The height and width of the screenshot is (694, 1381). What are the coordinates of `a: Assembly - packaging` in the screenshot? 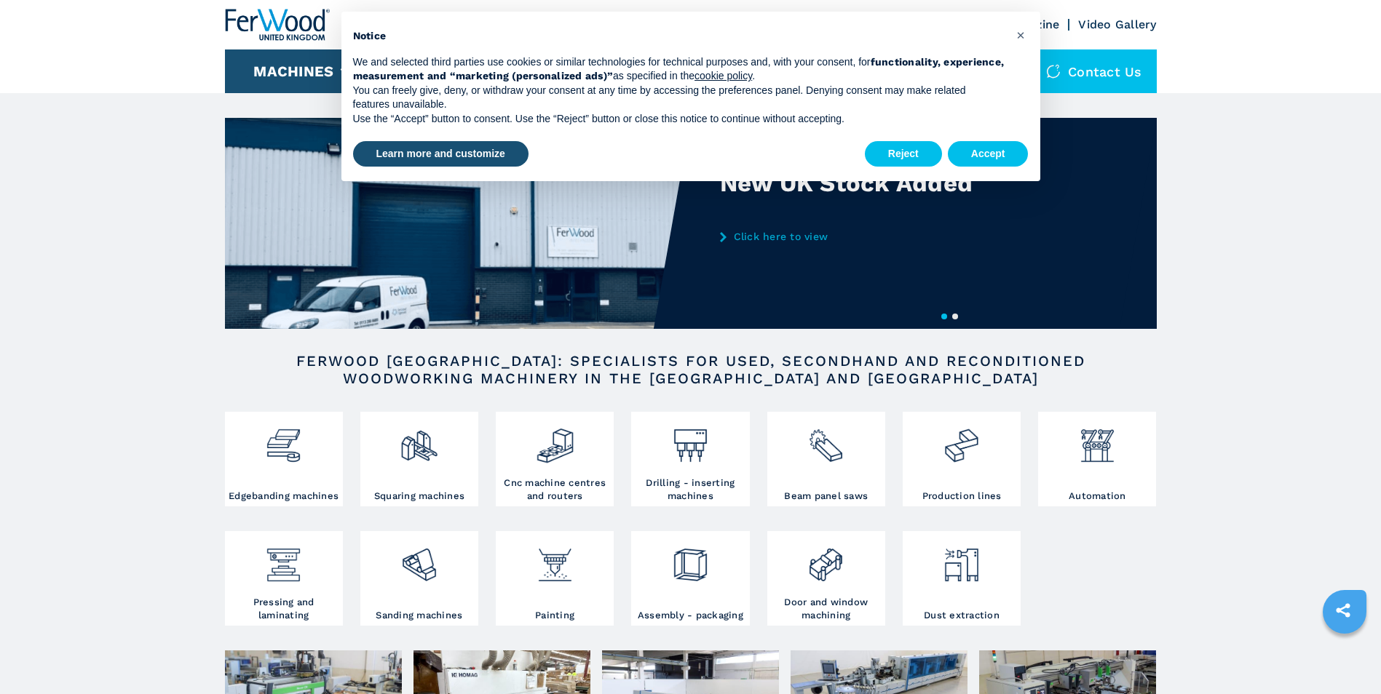 It's located at (690, 579).